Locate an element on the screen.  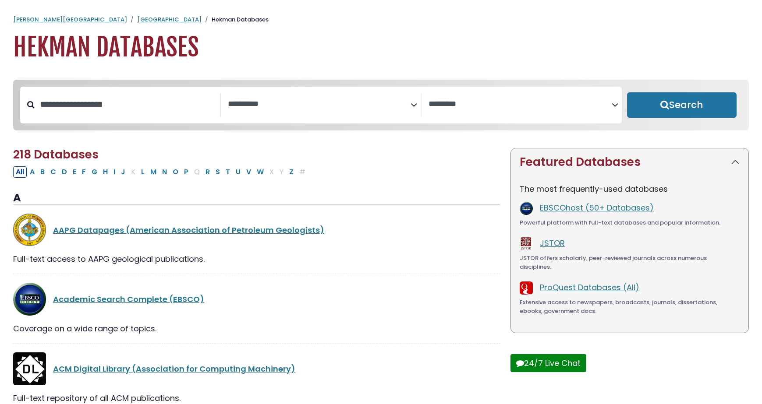
div: Full-text access to AAPG geological publications. is located at coordinates (256, 259).